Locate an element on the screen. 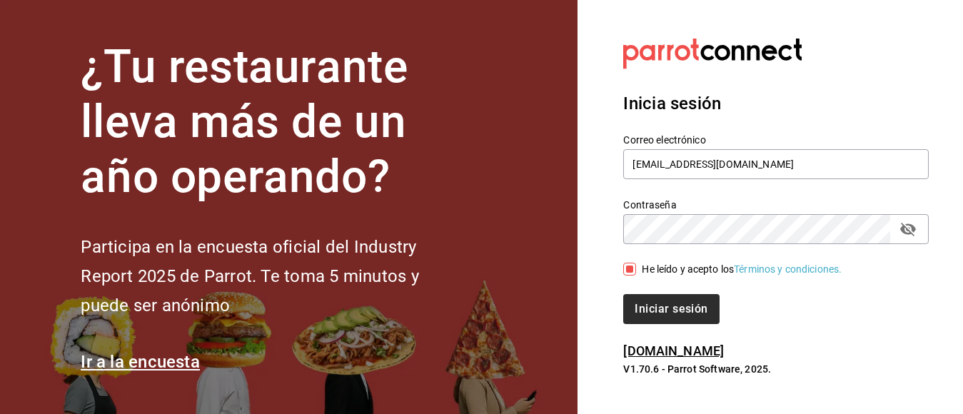  label: Correo electrónico is located at coordinates (776, 140).